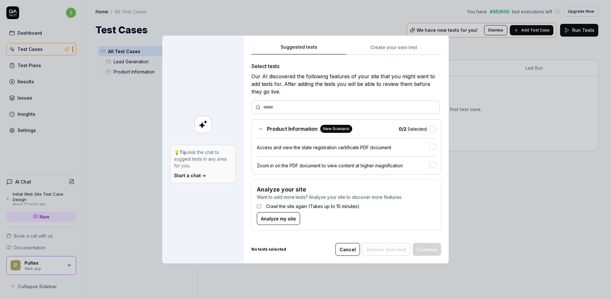  I want to click on div: New Scenario, so click(336, 129).